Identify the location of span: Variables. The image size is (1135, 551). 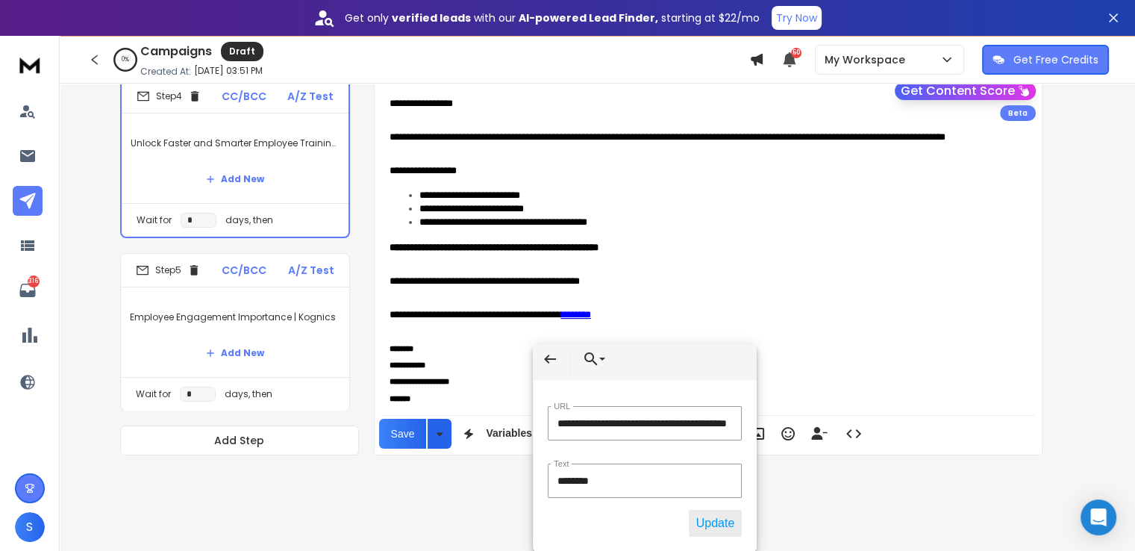
(509, 433).